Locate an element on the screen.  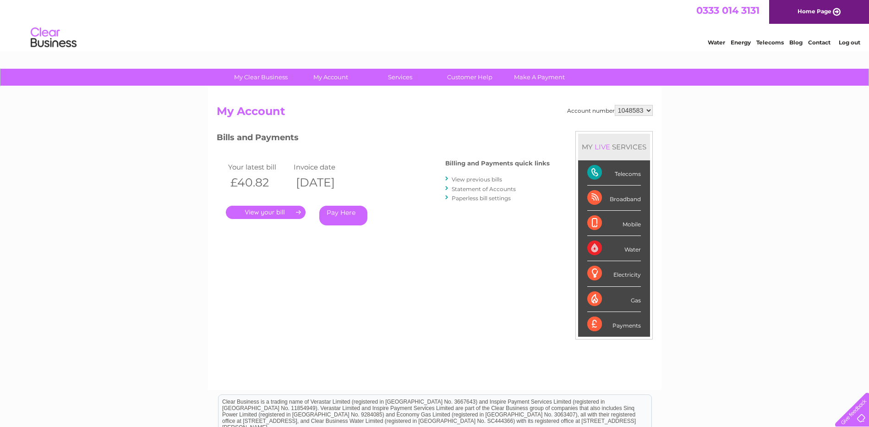
a: My Account is located at coordinates (330, 77).